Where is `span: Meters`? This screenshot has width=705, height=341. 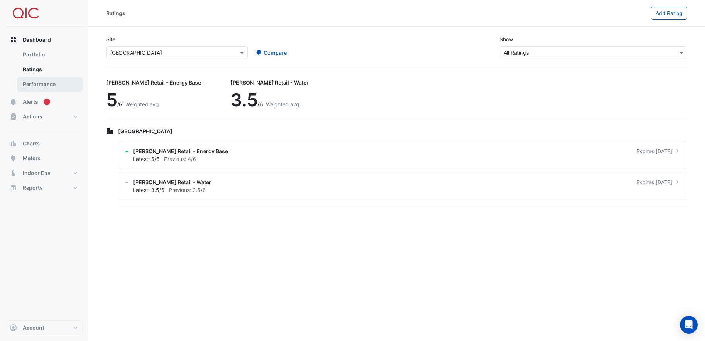 span: Meters is located at coordinates (32, 158).